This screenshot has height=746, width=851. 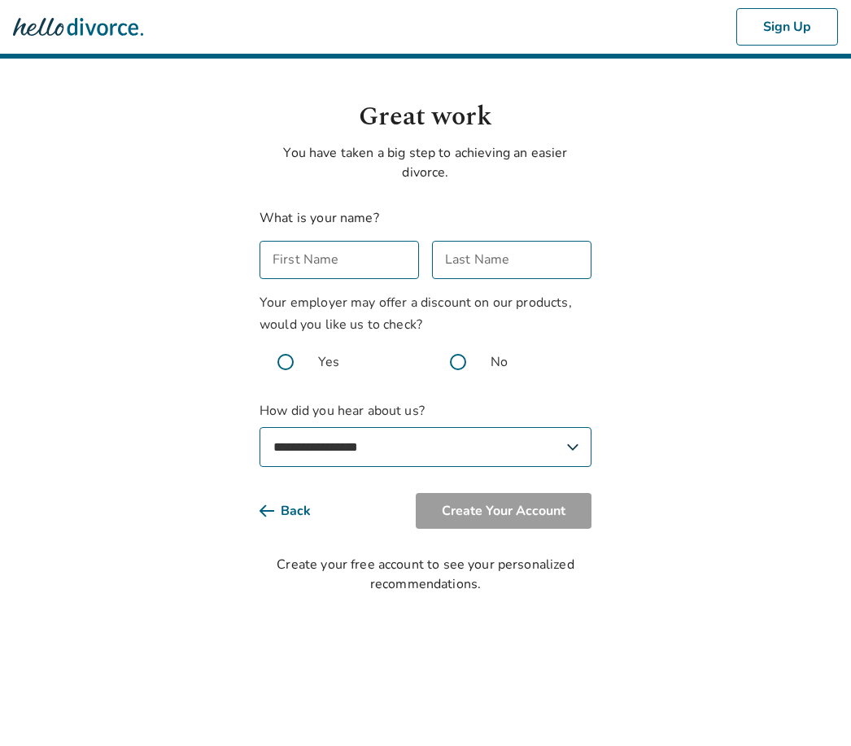 What do you see at coordinates (499, 362) in the screenshot?
I see `span: No` at bounding box center [499, 362].